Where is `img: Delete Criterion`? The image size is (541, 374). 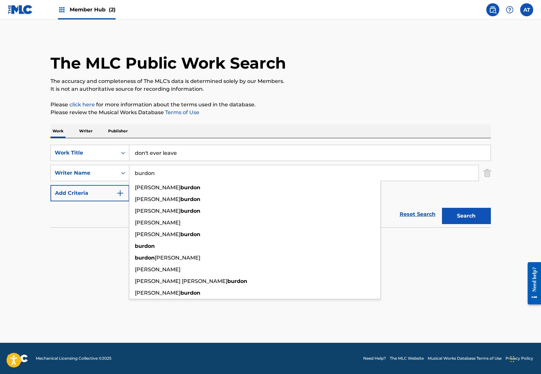
img: Delete Criterion is located at coordinates (487, 173).